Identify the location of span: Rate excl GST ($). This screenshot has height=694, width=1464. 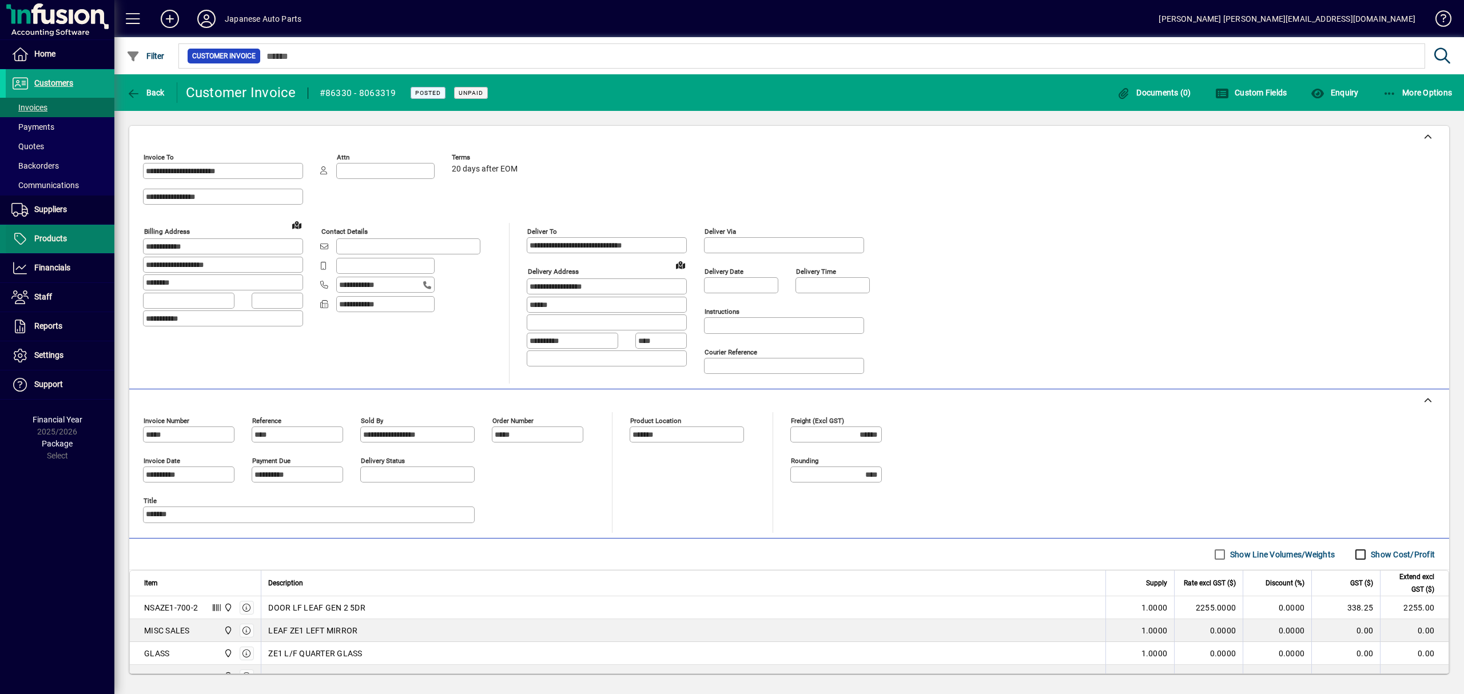
(1210, 583).